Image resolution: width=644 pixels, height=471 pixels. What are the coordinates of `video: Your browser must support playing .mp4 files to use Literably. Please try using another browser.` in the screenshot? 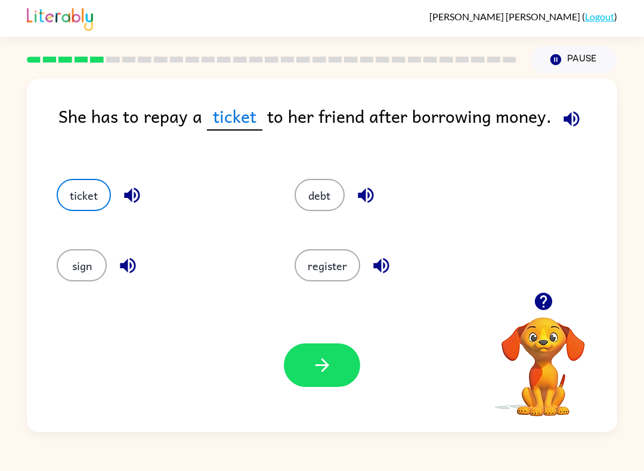 It's located at (543, 358).